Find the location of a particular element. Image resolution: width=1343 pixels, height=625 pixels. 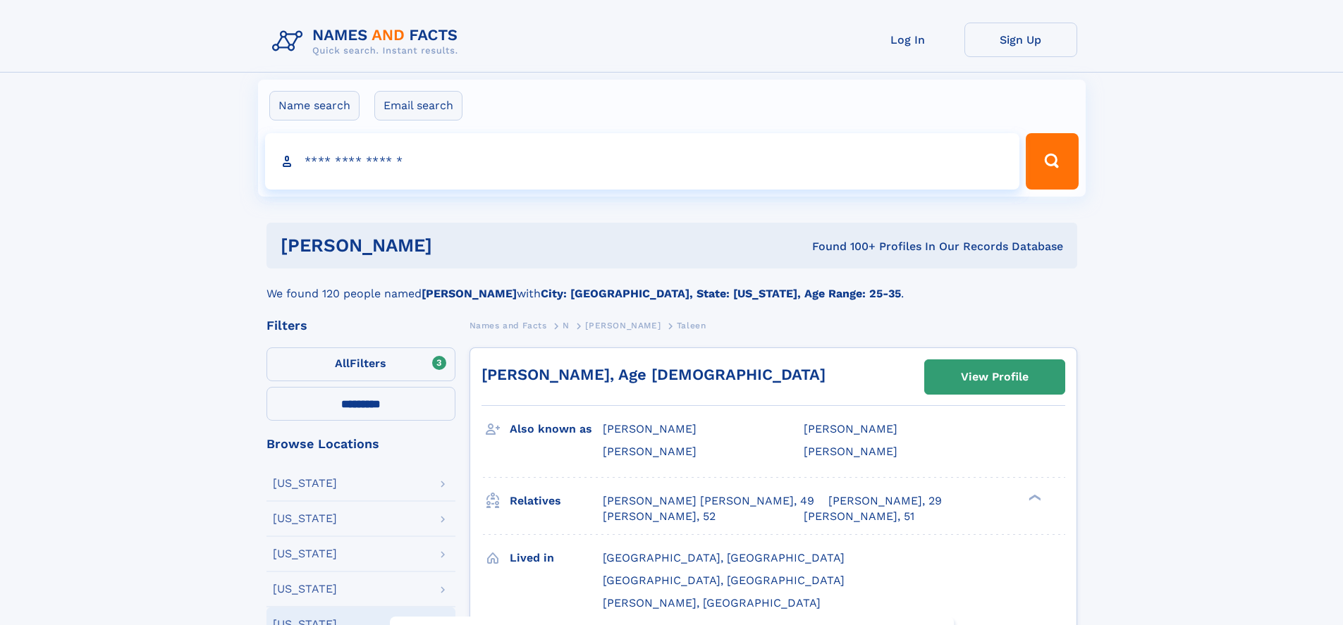

h3: Also known as is located at coordinates (556, 429).